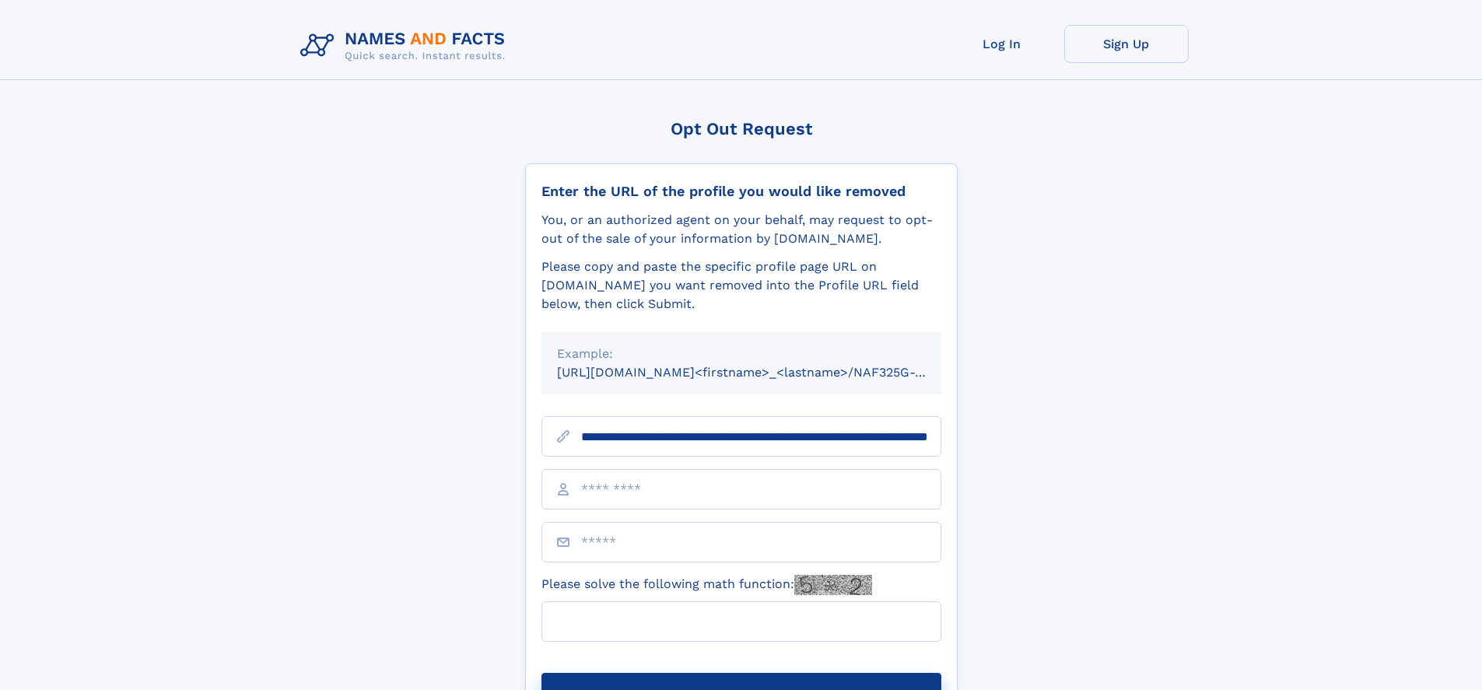 Image resolution: width=1482 pixels, height=690 pixels. I want to click on a: Log In, so click(1002, 44).